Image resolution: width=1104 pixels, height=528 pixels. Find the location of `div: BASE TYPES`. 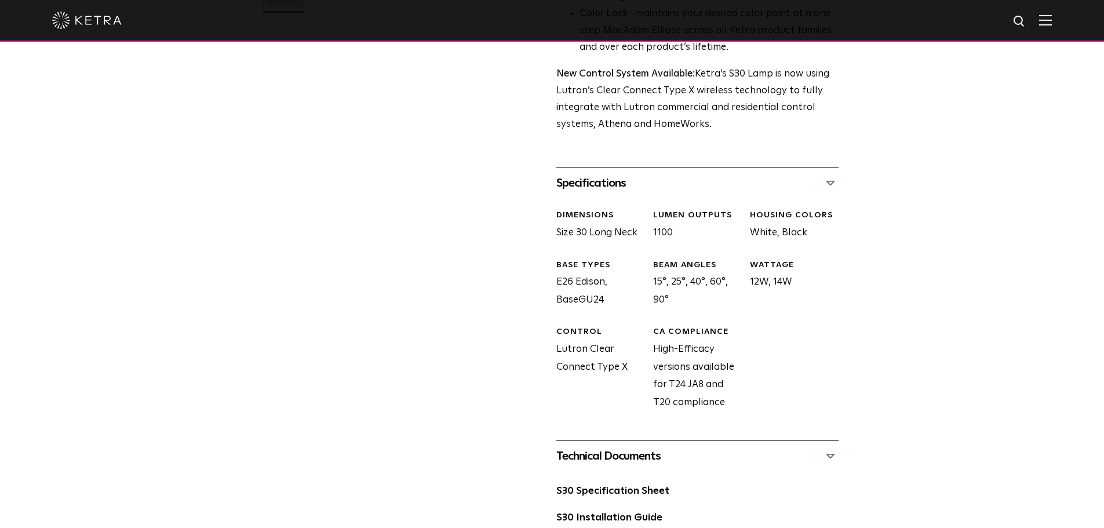

div: BASE TYPES is located at coordinates (601, 266).